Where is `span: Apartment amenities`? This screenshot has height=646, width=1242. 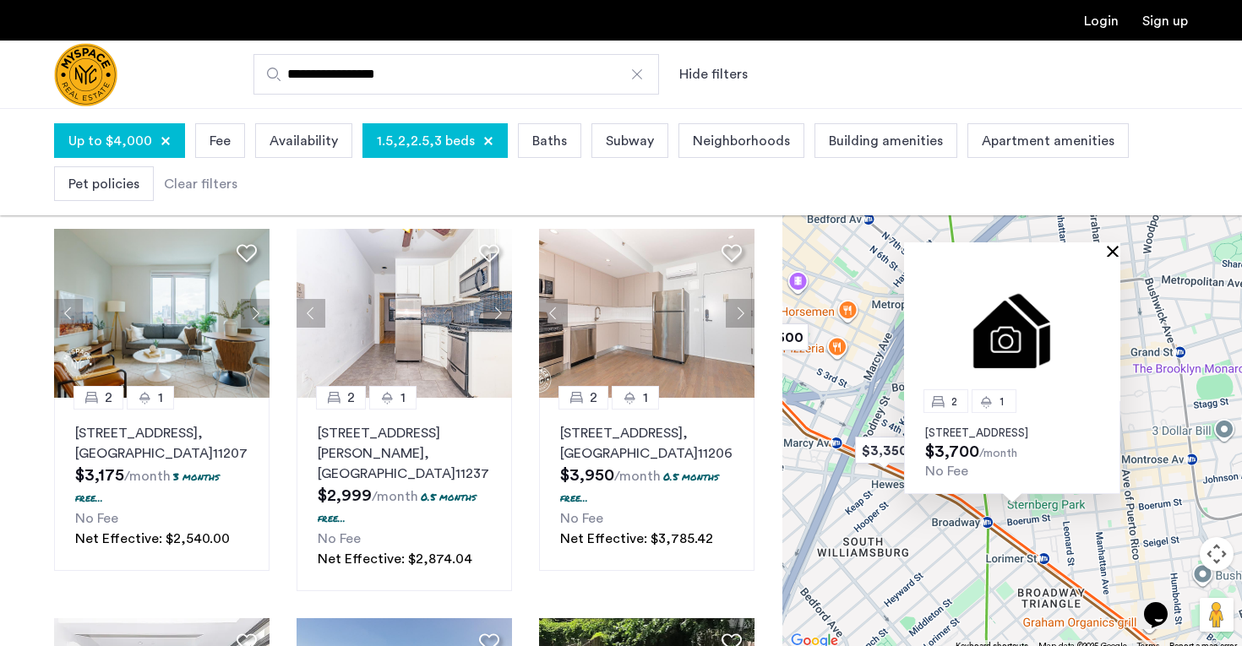
span: Apartment amenities is located at coordinates (1048, 141).